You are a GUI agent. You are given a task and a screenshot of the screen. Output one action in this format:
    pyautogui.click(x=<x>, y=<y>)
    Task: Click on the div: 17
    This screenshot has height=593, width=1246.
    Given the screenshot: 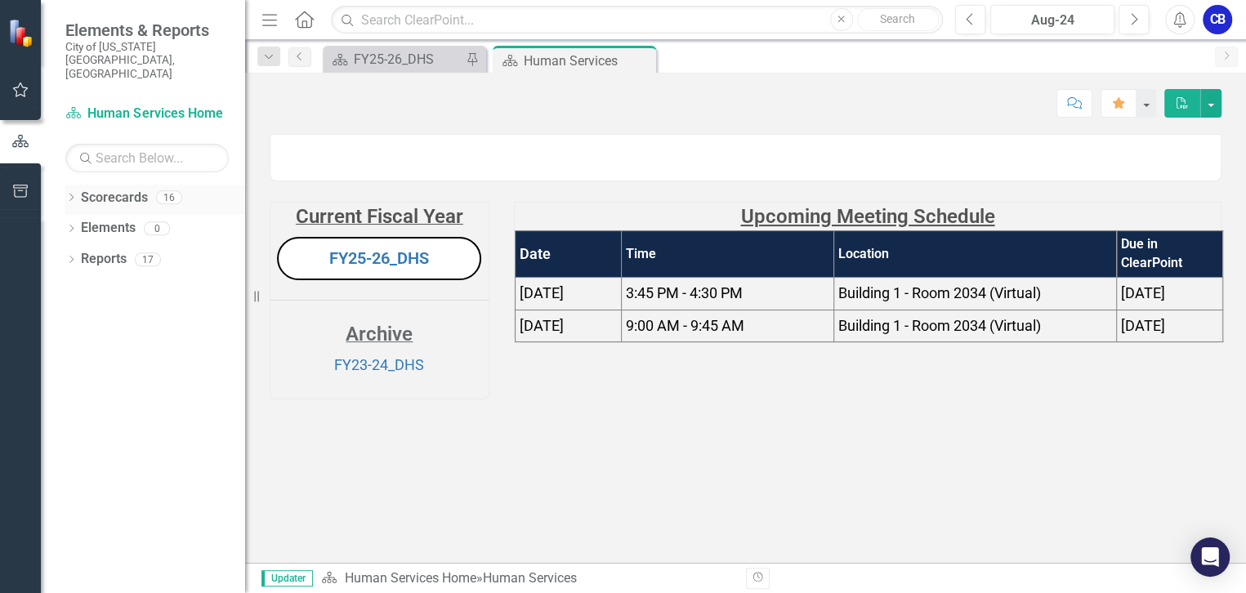 What is the action you would take?
    pyautogui.click(x=148, y=259)
    